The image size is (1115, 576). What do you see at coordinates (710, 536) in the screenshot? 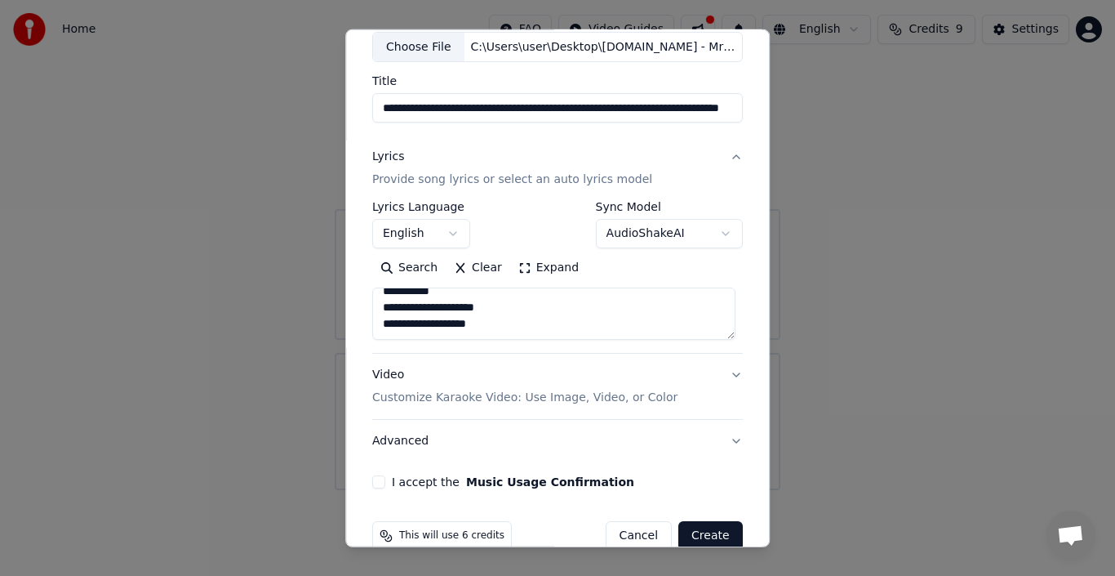
I see `button: Create` at bounding box center [710, 536].